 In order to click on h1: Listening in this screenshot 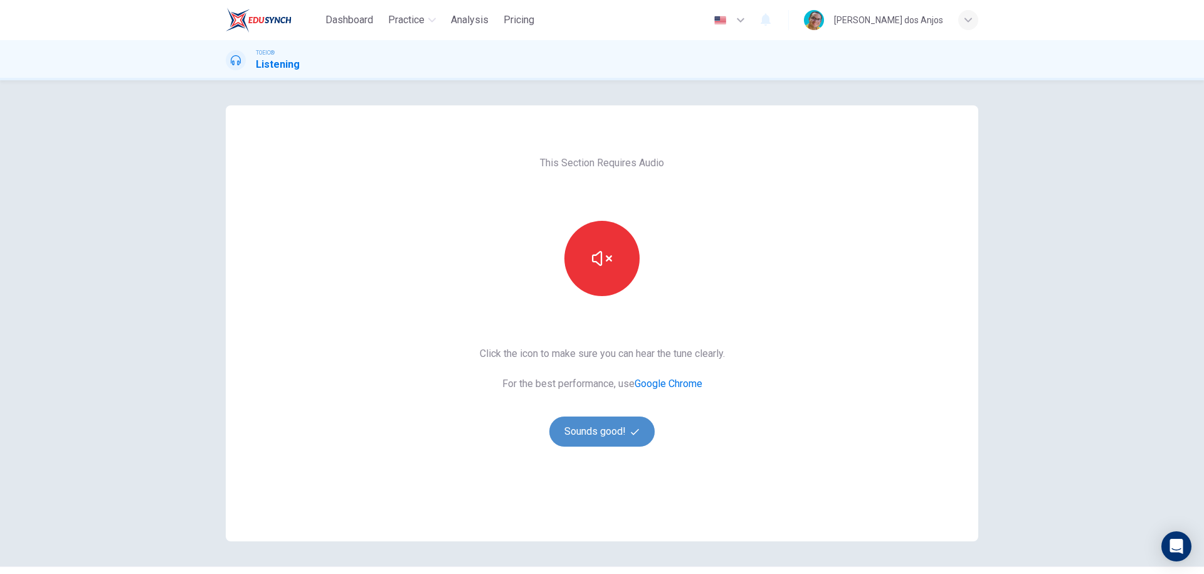, I will do `click(278, 65)`.